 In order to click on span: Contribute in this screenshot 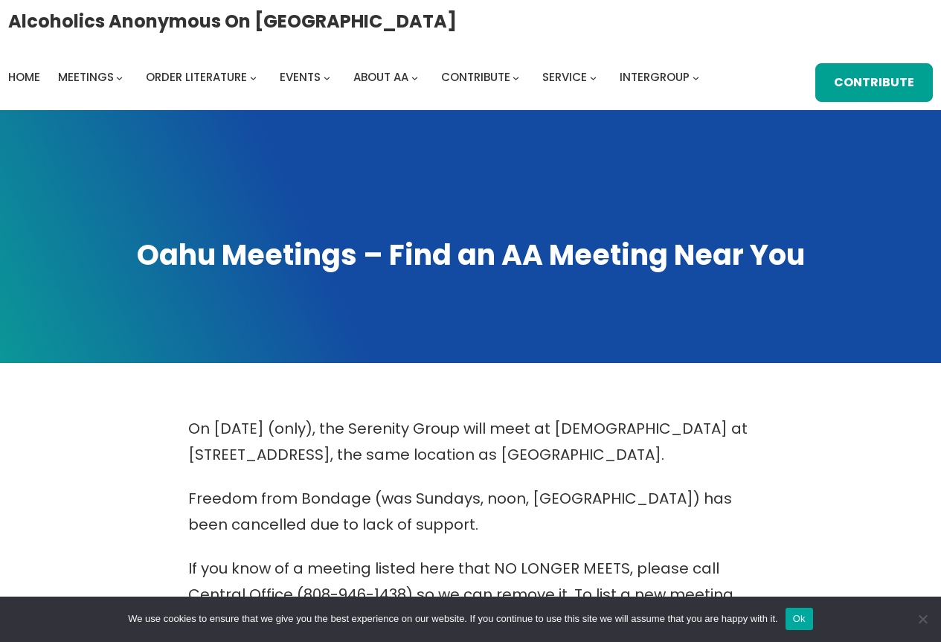, I will do `click(475, 77)`.